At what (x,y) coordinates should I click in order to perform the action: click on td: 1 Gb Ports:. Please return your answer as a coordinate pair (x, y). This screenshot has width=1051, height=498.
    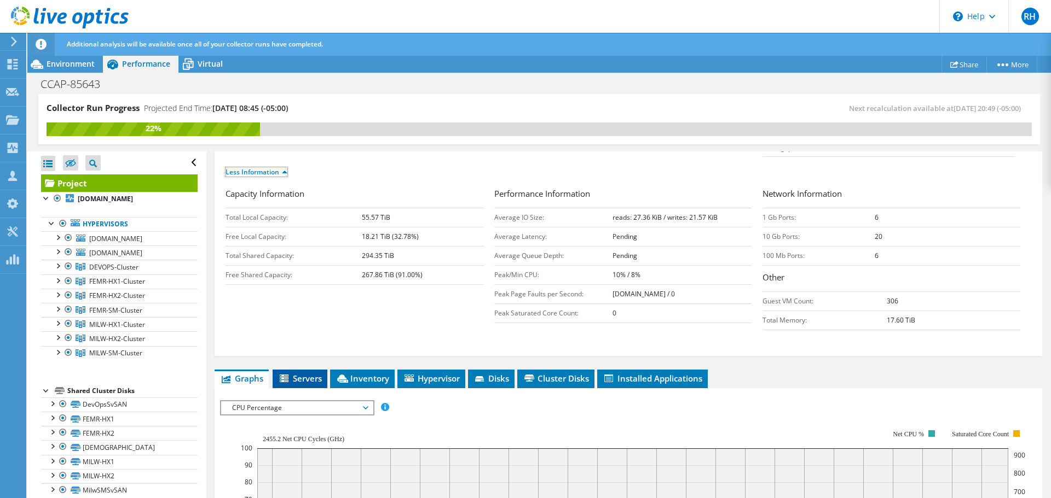
    Looking at the image, I should click on (818, 217).